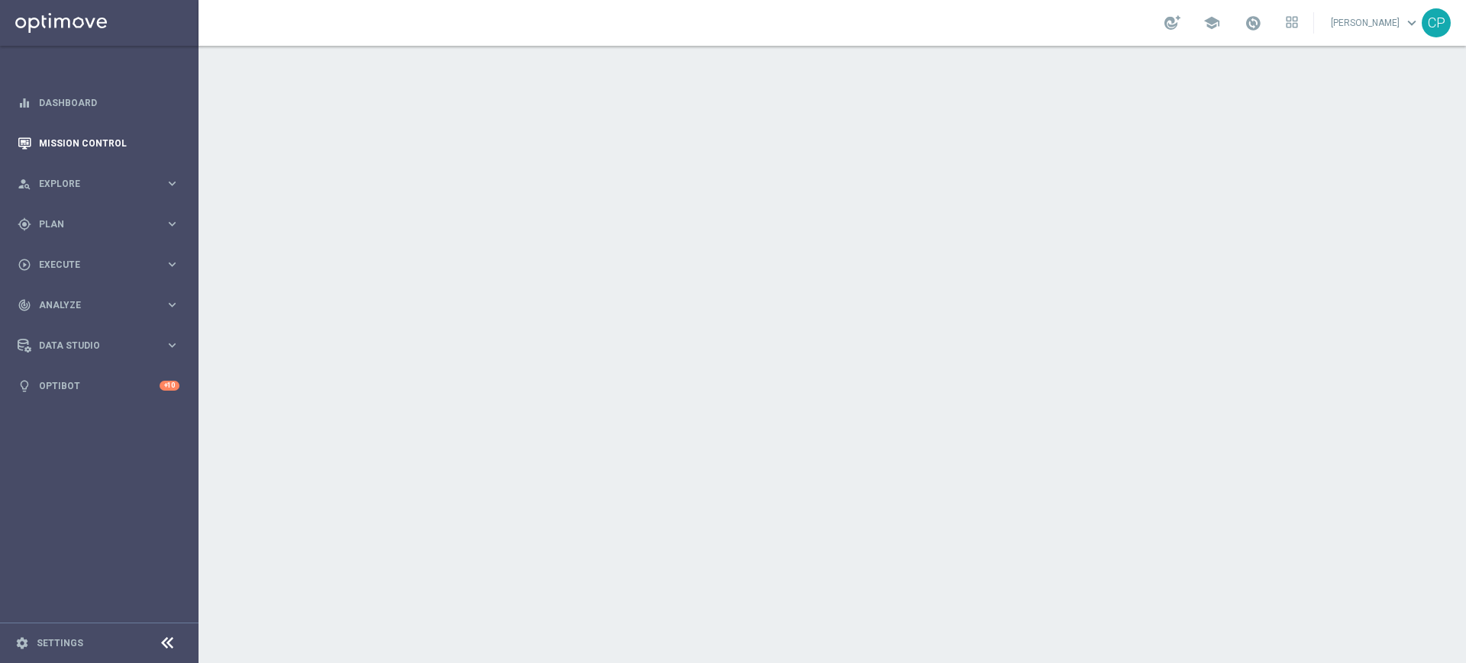  What do you see at coordinates (24, 305) in the screenshot?
I see `i: track_changes` at bounding box center [24, 305].